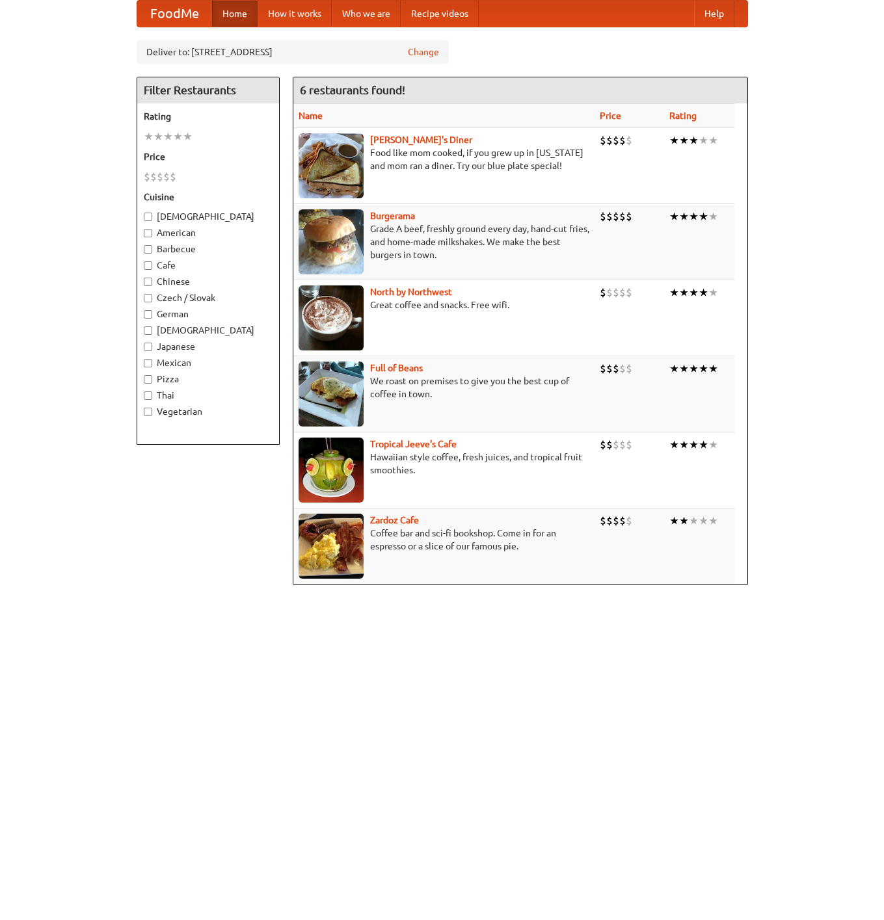 This screenshot has height=920, width=884. What do you see at coordinates (714, 14) in the screenshot?
I see `a: Help` at bounding box center [714, 14].